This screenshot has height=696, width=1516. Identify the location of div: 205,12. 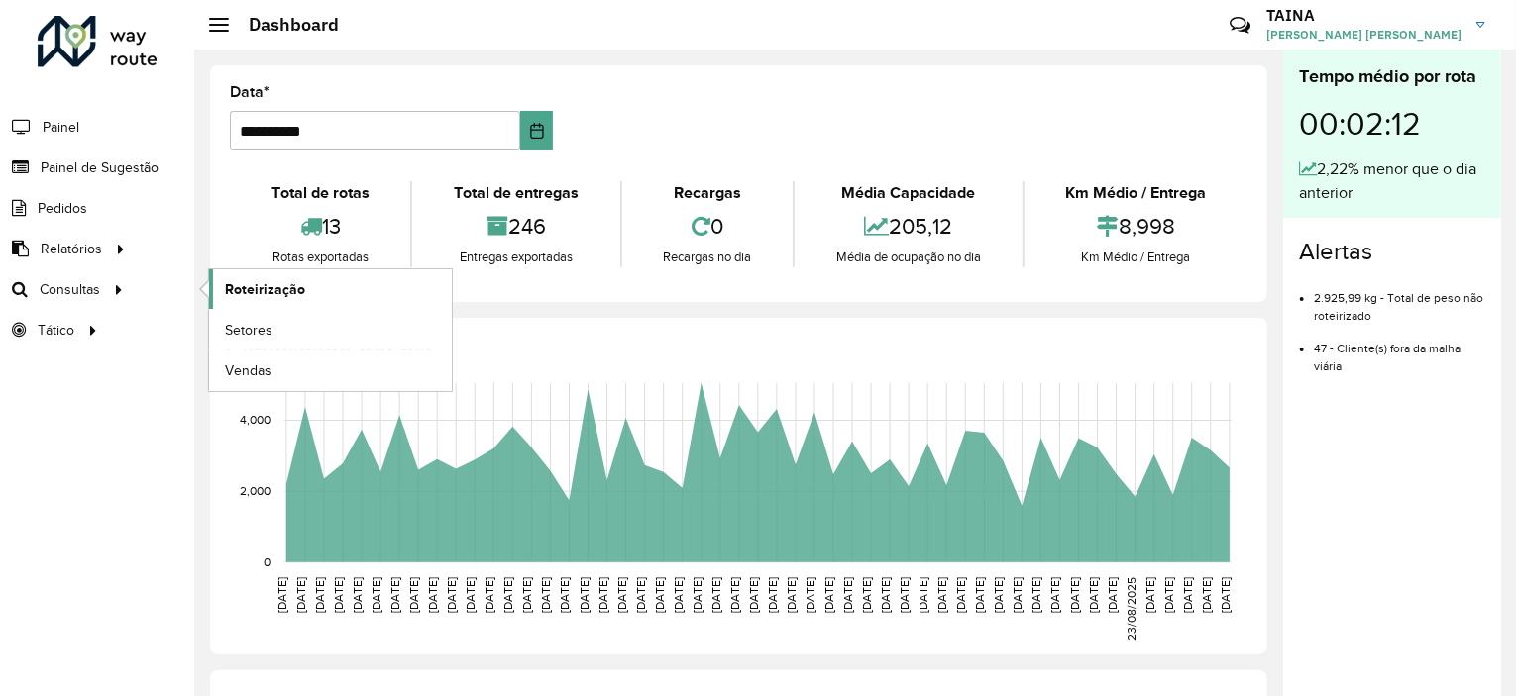
(907, 226).